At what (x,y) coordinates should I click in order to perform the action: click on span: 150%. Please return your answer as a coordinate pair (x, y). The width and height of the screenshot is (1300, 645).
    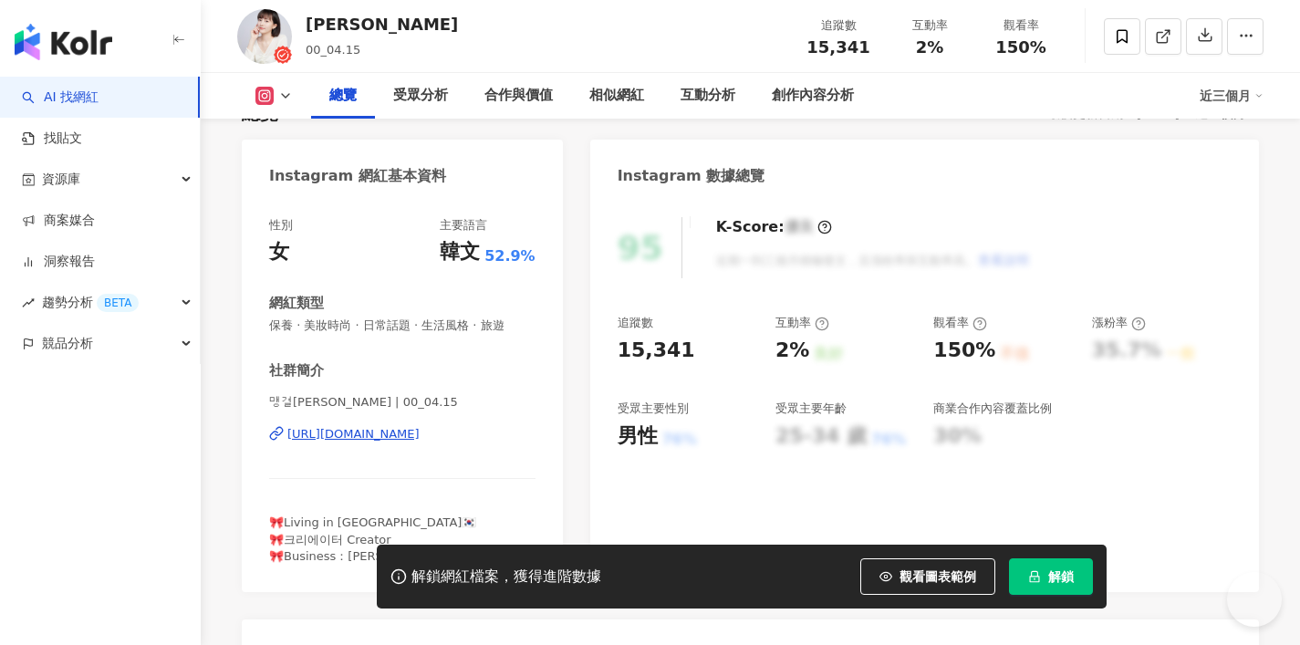
    Looking at the image, I should click on (1021, 47).